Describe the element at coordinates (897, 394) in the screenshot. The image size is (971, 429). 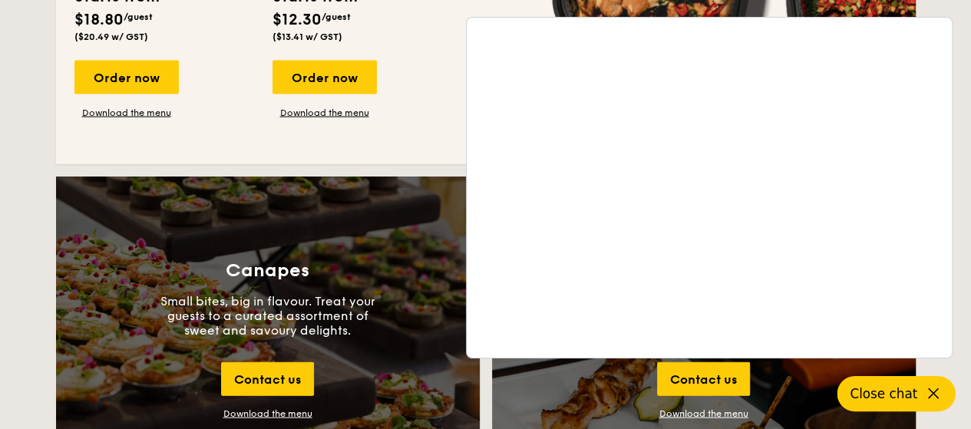
I see `button: Close chat` at that location.